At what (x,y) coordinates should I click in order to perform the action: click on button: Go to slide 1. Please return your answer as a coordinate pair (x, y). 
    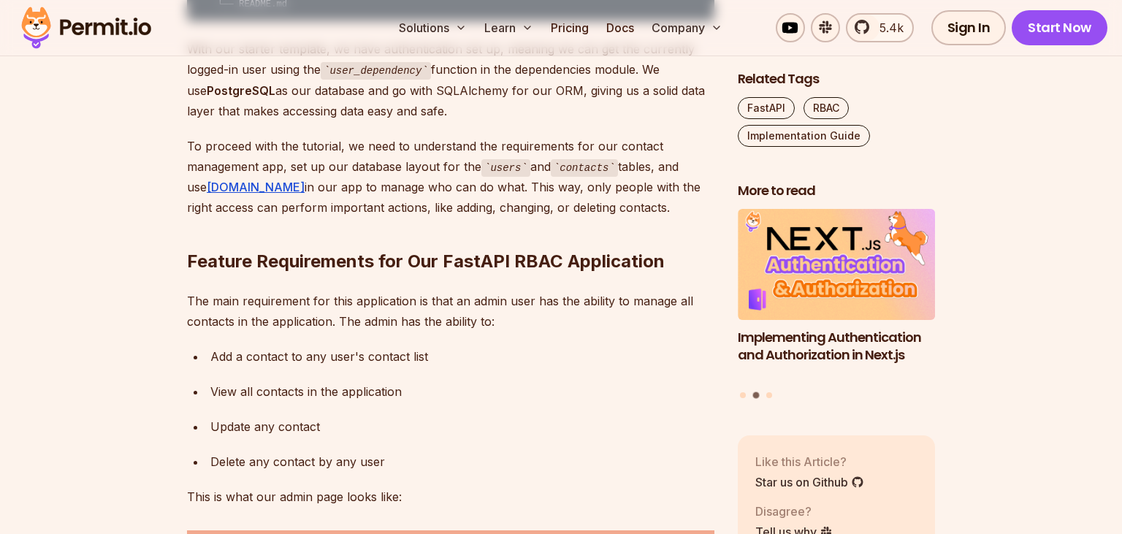
    Looking at the image, I should click on (743, 395).